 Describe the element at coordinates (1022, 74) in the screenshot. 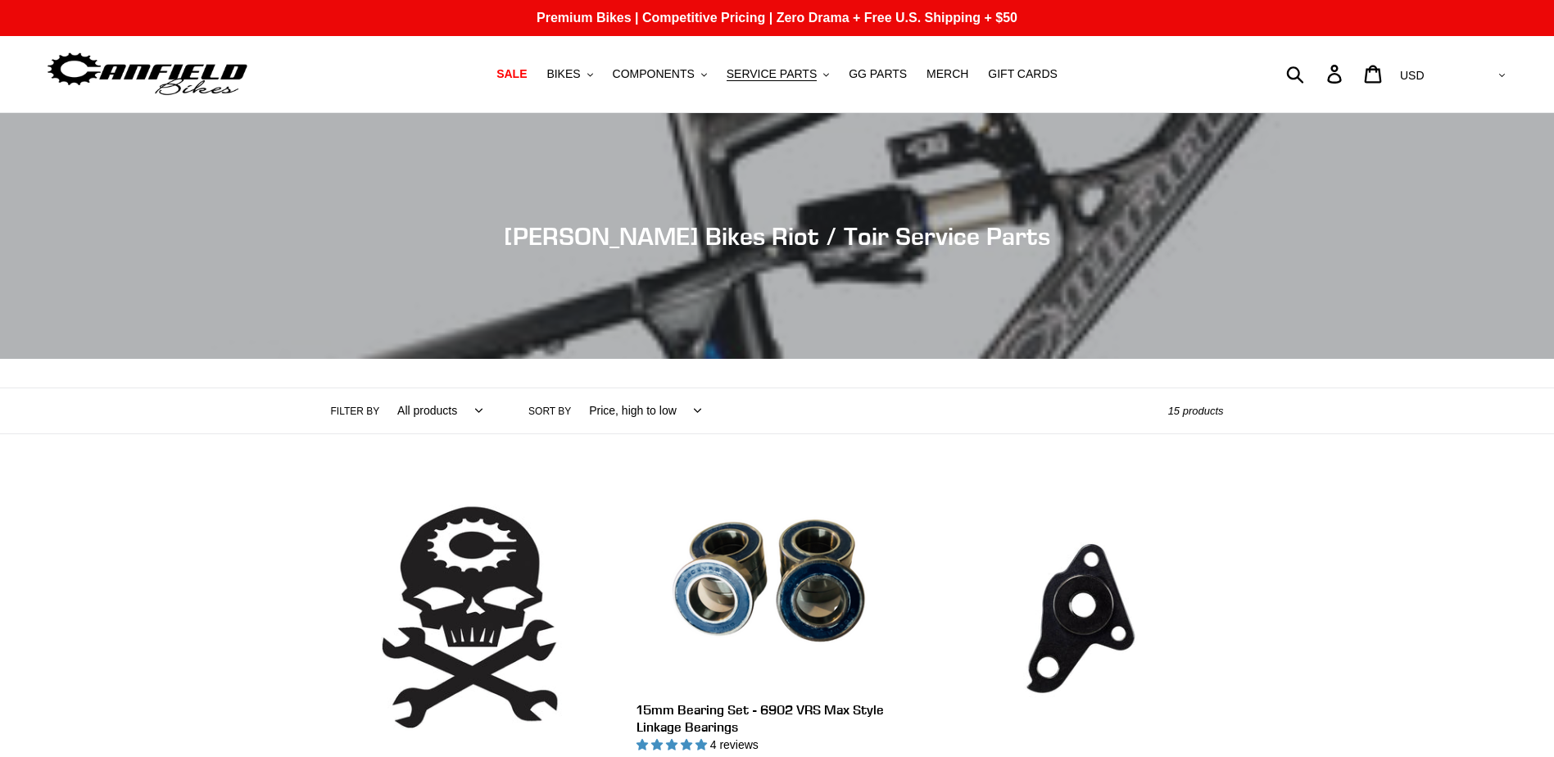

I see `a: GIFT CARDS` at that location.